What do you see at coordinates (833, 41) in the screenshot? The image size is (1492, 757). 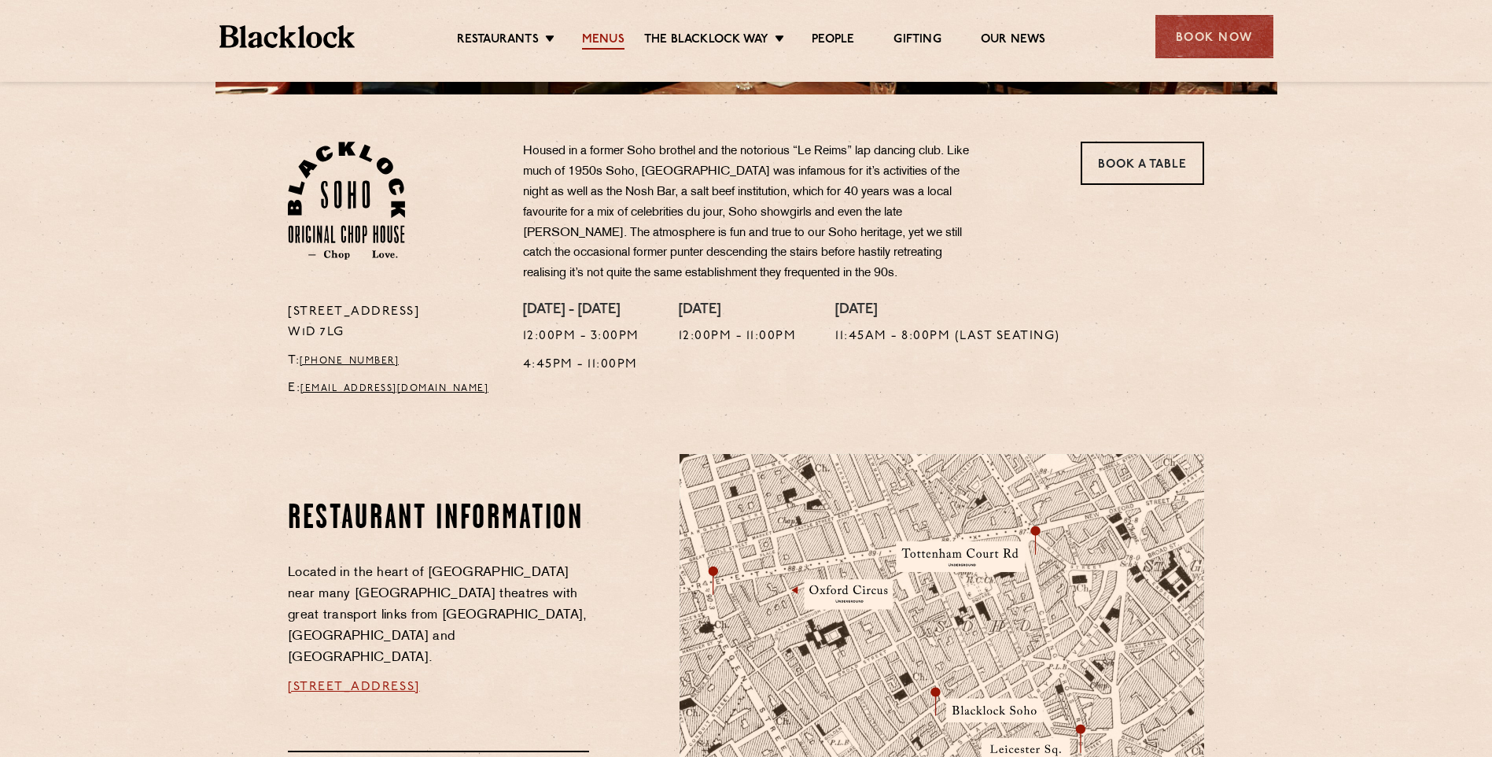 I see `a: People` at bounding box center [833, 41].